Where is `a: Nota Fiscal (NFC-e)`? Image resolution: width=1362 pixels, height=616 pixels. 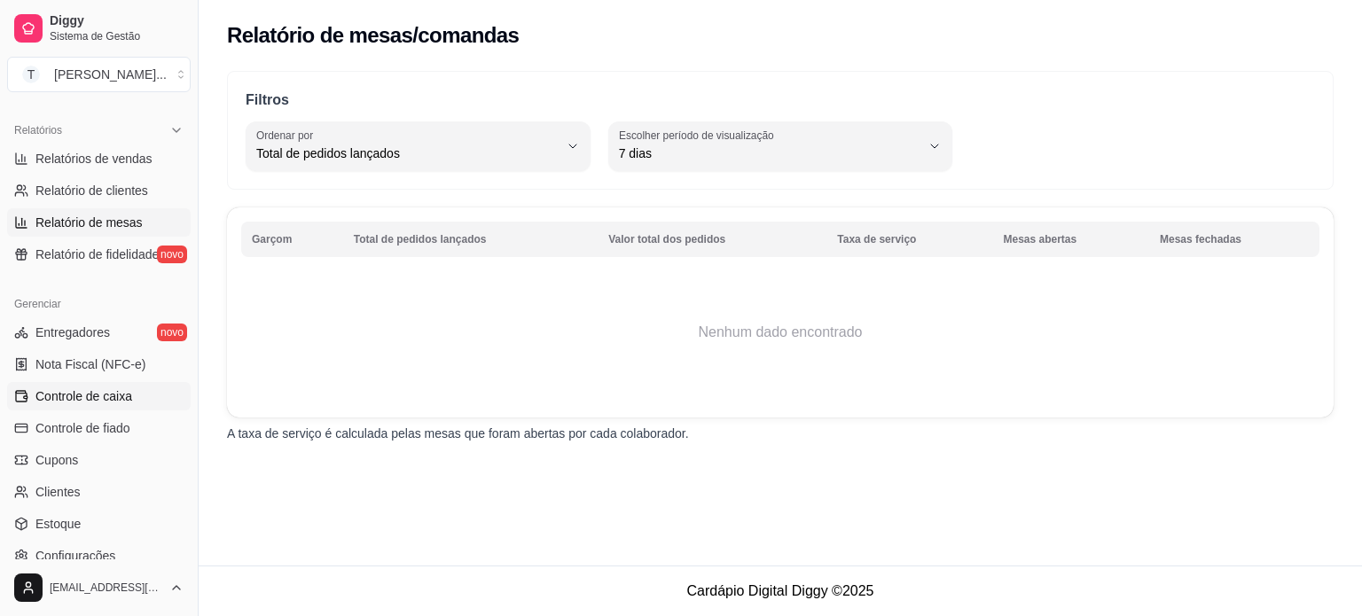
a: Nota Fiscal (NFC-e) is located at coordinates (98, 364).